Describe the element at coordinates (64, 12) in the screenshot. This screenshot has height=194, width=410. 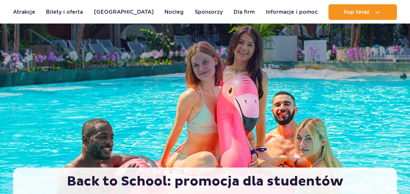
I see `a: Bilety i oferta` at that location.